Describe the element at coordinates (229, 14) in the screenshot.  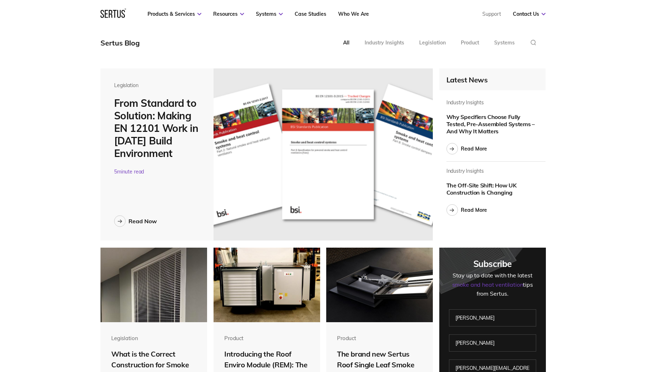
I see `a: Resources` at that location.